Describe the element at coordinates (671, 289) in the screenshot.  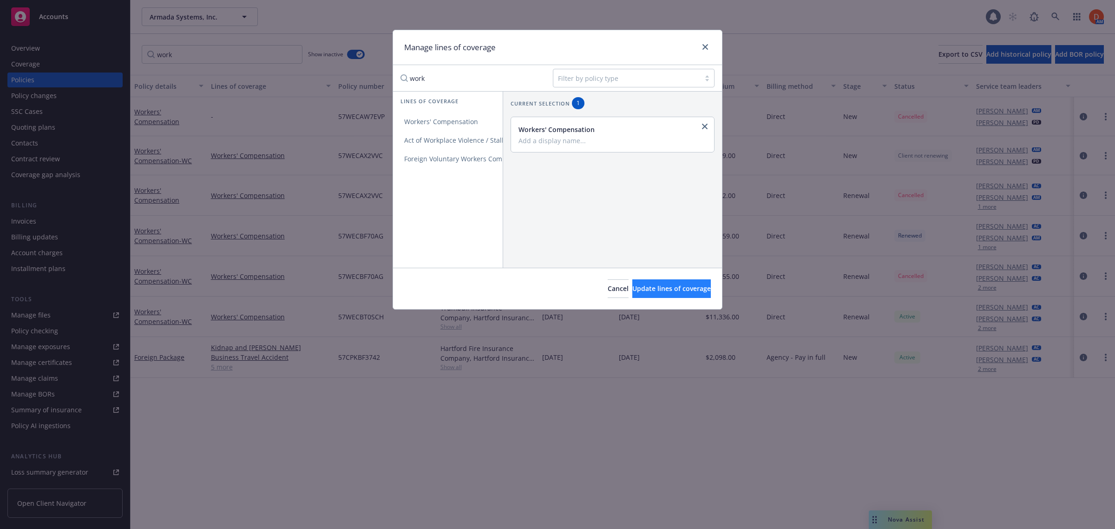
I see `button: Update lines of coverage` at that location.